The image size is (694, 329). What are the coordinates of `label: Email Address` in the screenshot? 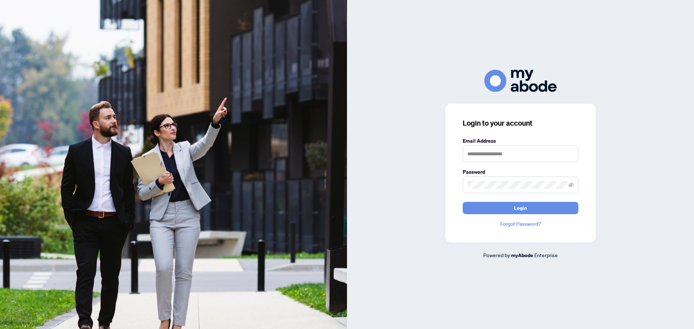 It's located at (521, 141).